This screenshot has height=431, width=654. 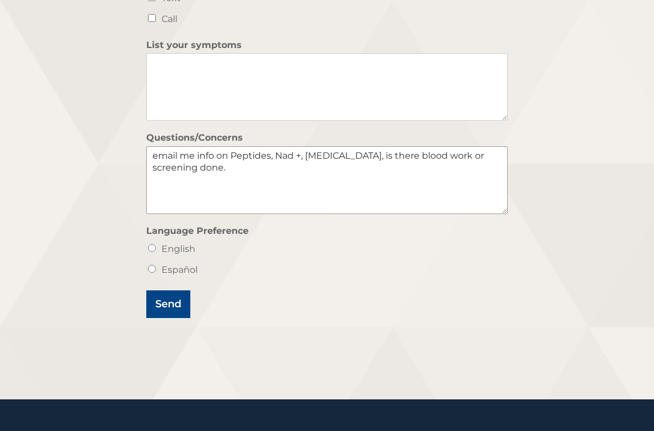 What do you see at coordinates (327, 138) in the screenshot?
I see `label: Questions/Concerns` at bounding box center [327, 138].